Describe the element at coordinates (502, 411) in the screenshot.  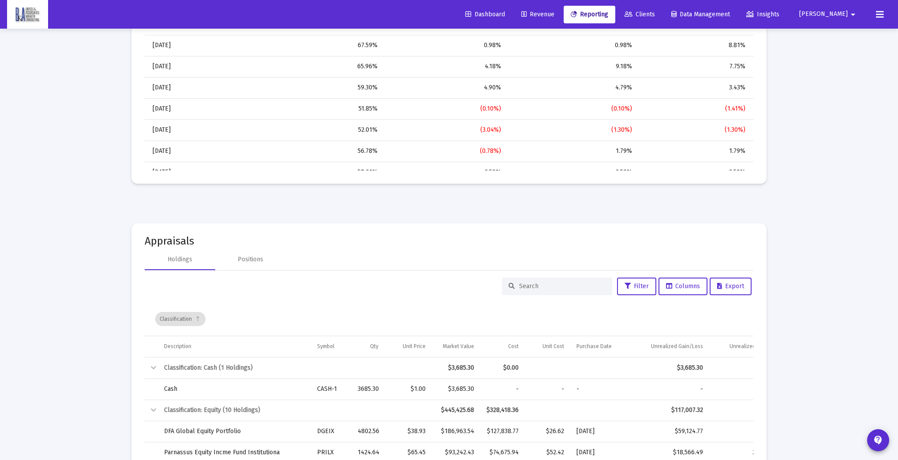
I see `div: $328,418.36` at that location.